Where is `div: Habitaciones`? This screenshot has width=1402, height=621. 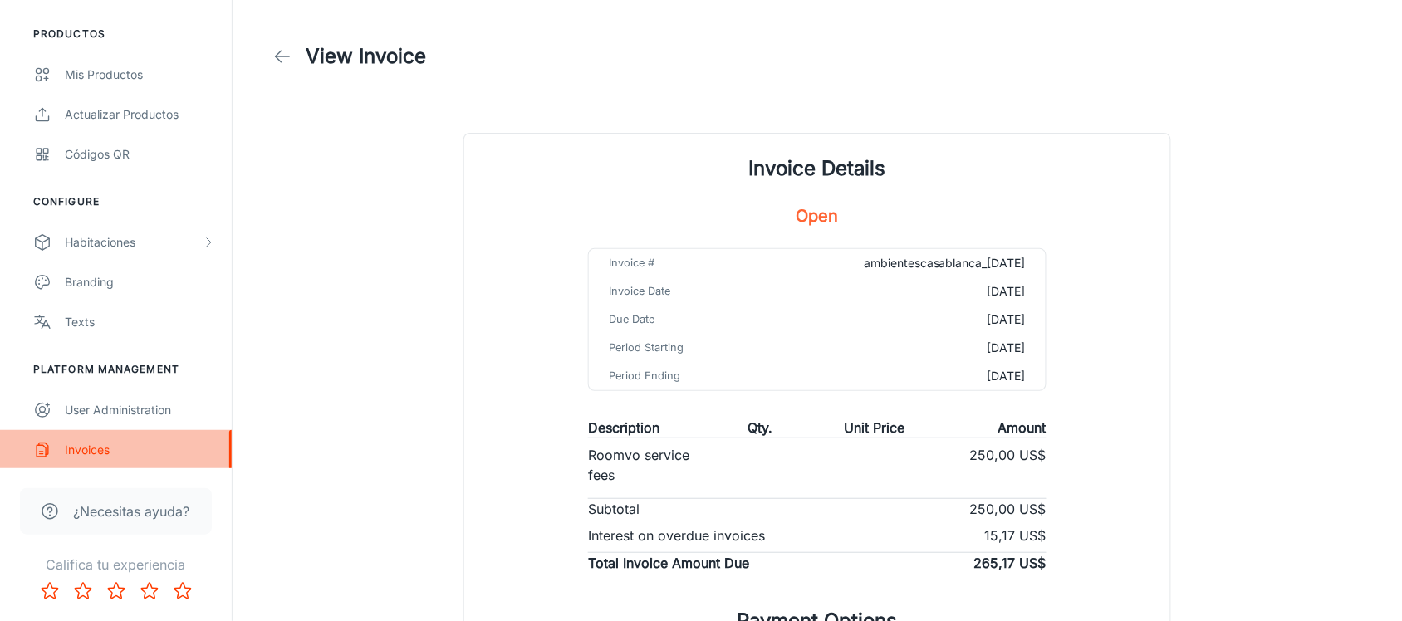 div: Habitaciones is located at coordinates (133, 243).